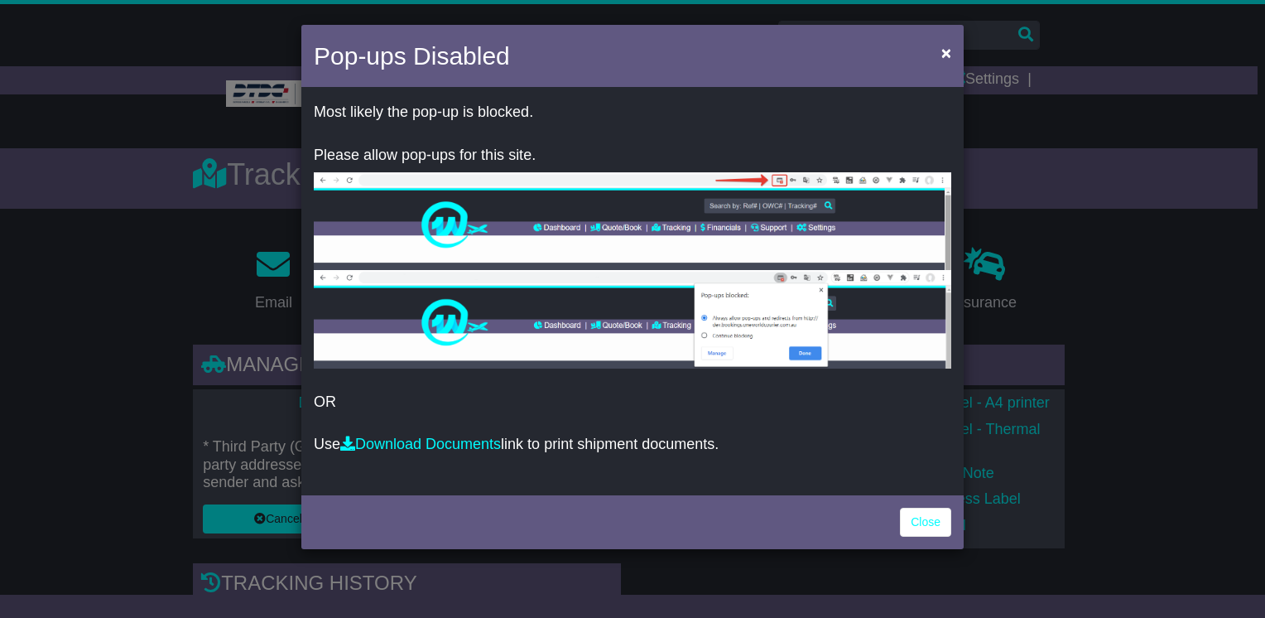 The image size is (1265, 618). I want to click on img: allow-popup-1.png, so click(633, 221).